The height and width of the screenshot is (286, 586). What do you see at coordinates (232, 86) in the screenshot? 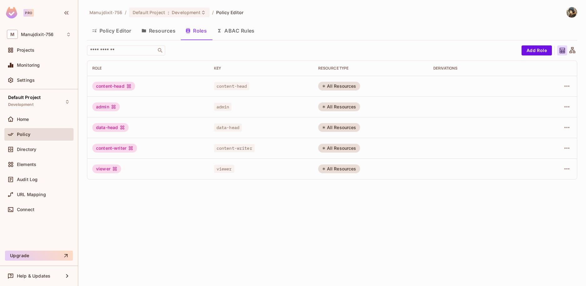
I see `span: content-head` at bounding box center [232, 86].